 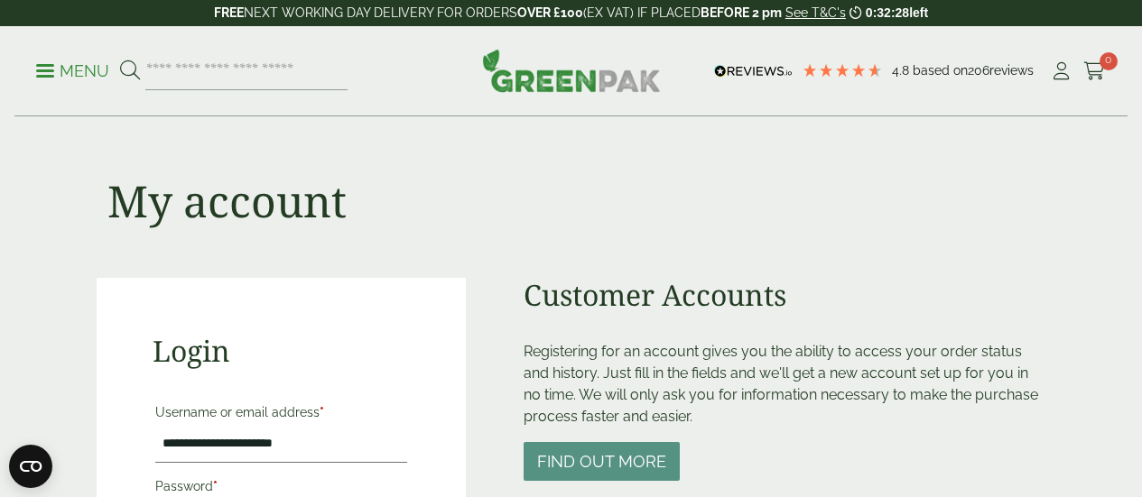 What do you see at coordinates (227, 201) in the screenshot?
I see `h1: My account` at bounding box center [227, 201].